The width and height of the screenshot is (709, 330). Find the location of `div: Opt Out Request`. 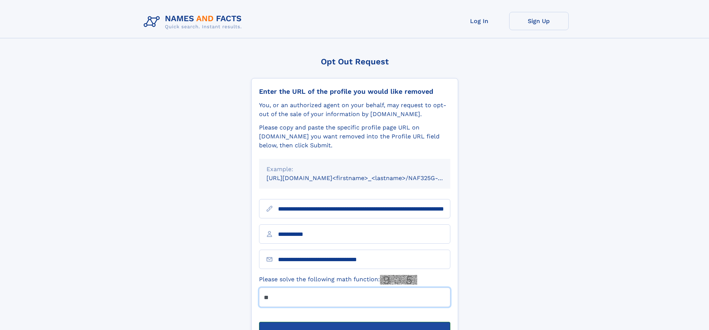

div: Opt Out Request is located at coordinates (355, 61).